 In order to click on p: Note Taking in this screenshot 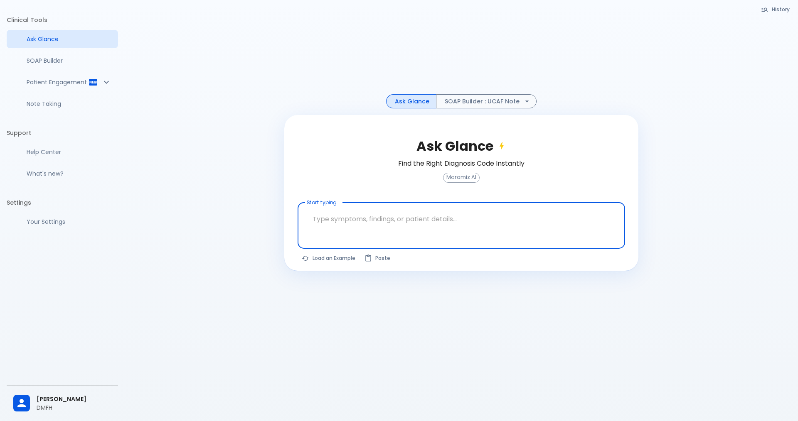, I will do `click(69, 104)`.